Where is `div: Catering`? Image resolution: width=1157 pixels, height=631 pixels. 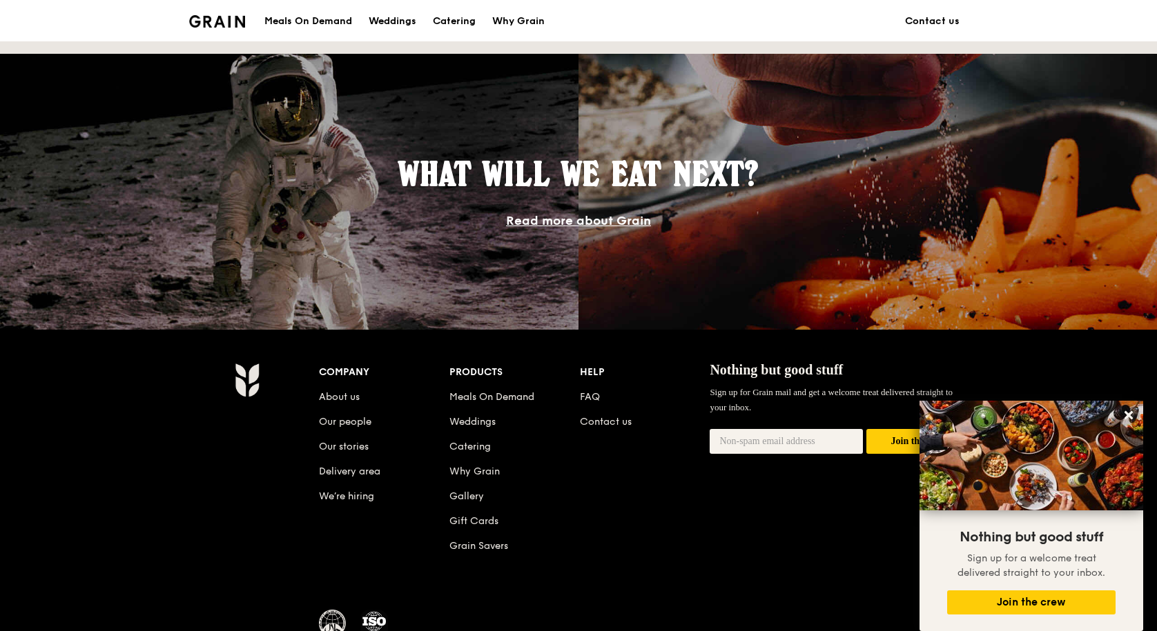
div: Catering is located at coordinates (454, 21).